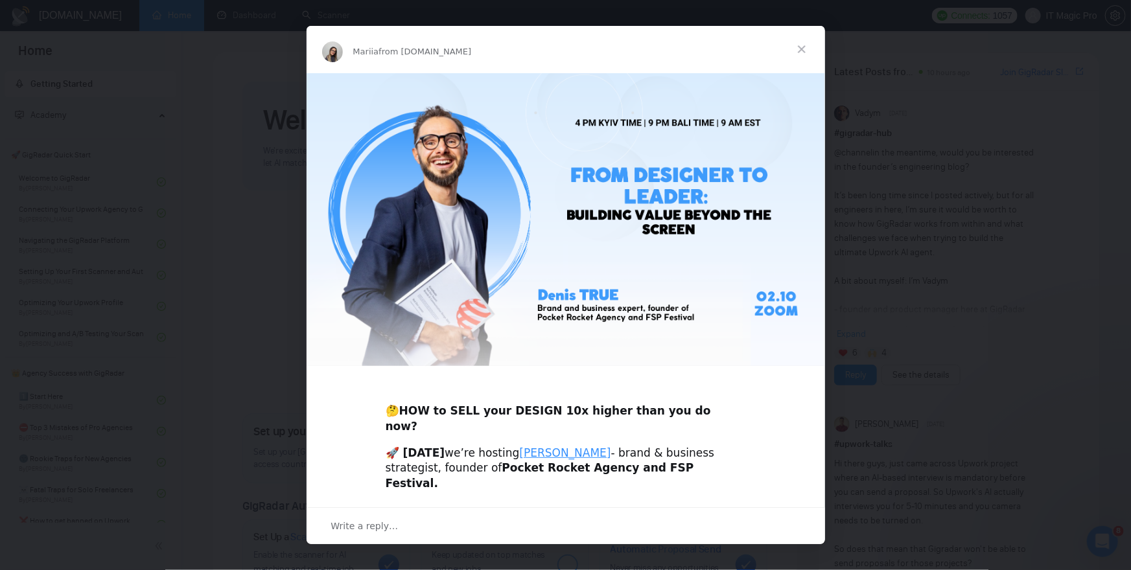  What do you see at coordinates (802, 49) in the screenshot?
I see `span: Close` at bounding box center [802, 49].